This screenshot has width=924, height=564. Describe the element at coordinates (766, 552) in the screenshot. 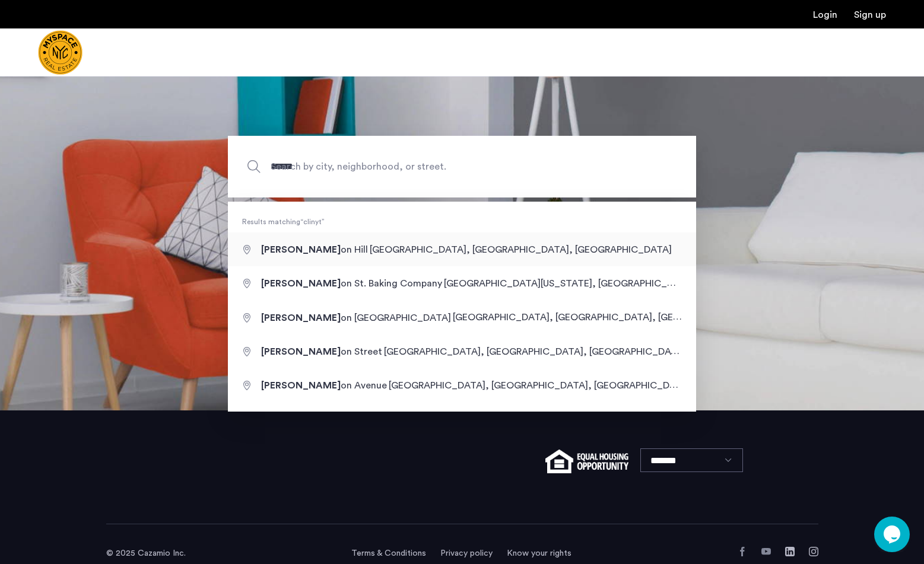

I see `a: YouTube` at that location.